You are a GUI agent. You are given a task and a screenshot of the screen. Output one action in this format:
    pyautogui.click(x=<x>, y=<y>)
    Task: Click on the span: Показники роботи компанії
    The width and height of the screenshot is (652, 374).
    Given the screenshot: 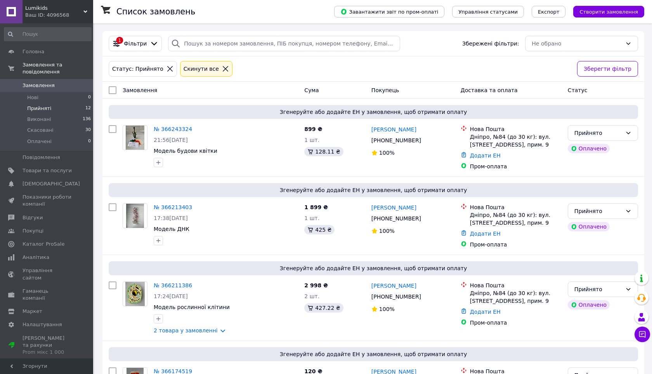 What is the action you would take?
    pyautogui.click(x=47, y=200)
    